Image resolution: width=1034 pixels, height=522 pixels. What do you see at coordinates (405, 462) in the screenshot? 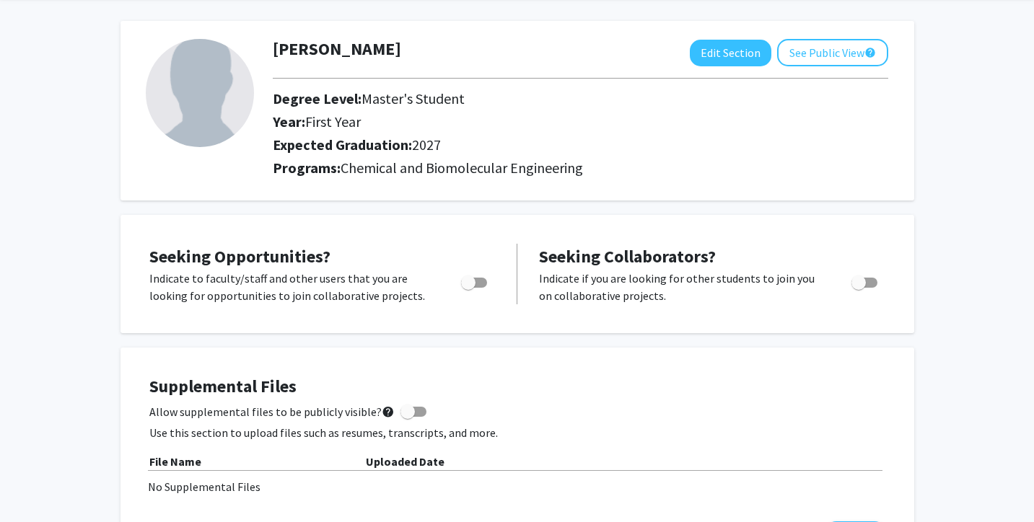
I see `b: Uploaded Date` at bounding box center [405, 462].